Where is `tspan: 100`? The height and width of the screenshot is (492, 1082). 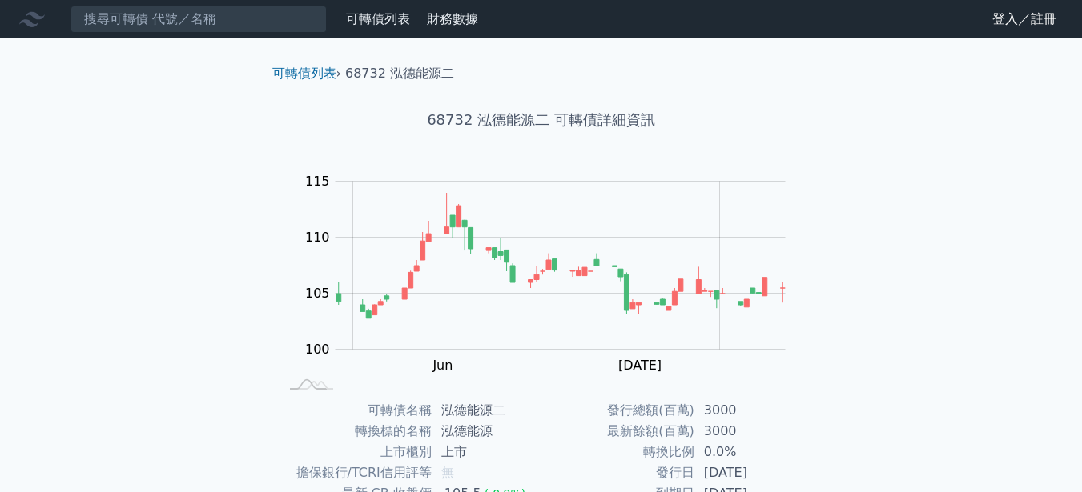 tspan: 100 is located at coordinates (317, 349).